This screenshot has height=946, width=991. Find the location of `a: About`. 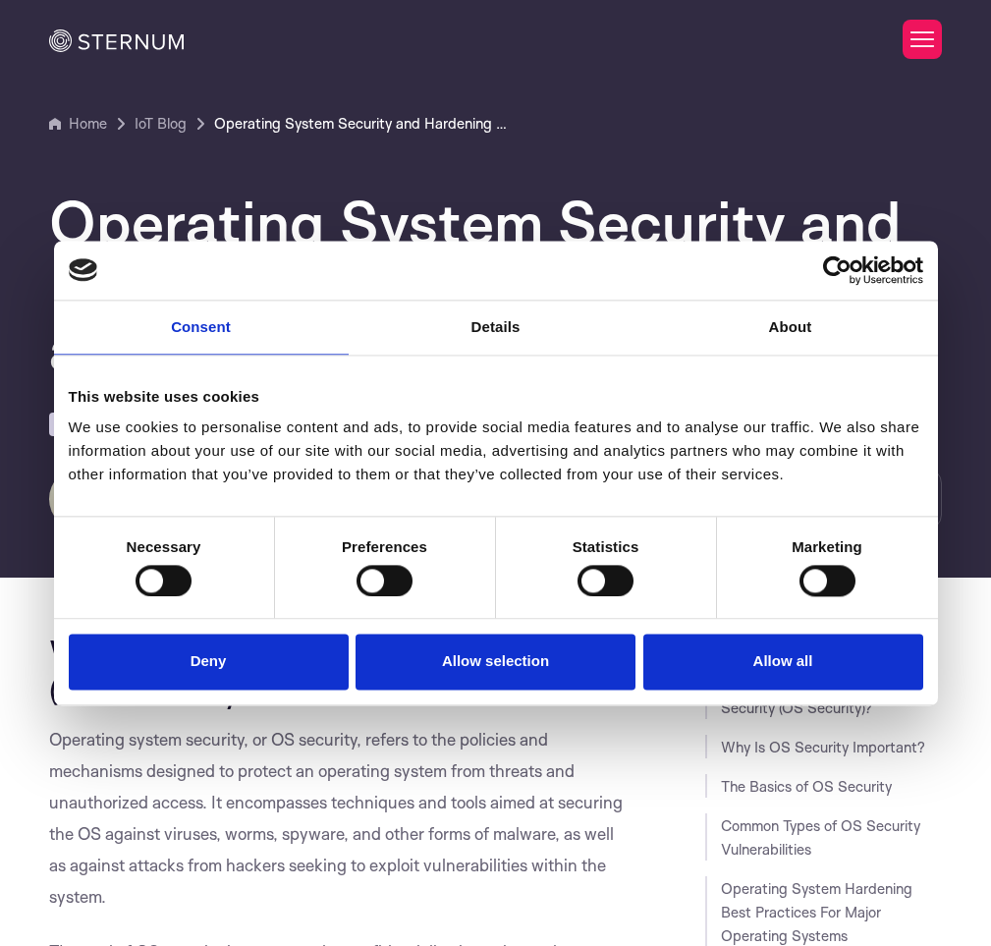

a: About is located at coordinates (791, 327).